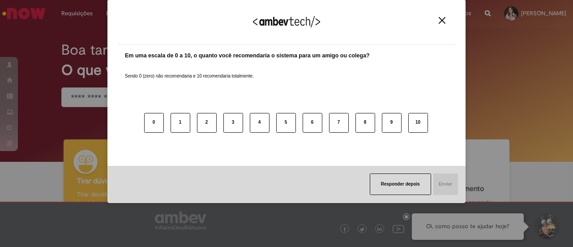 This screenshot has width=573, height=247. What do you see at coordinates (339, 123) in the screenshot?
I see `button: 7` at bounding box center [339, 123].